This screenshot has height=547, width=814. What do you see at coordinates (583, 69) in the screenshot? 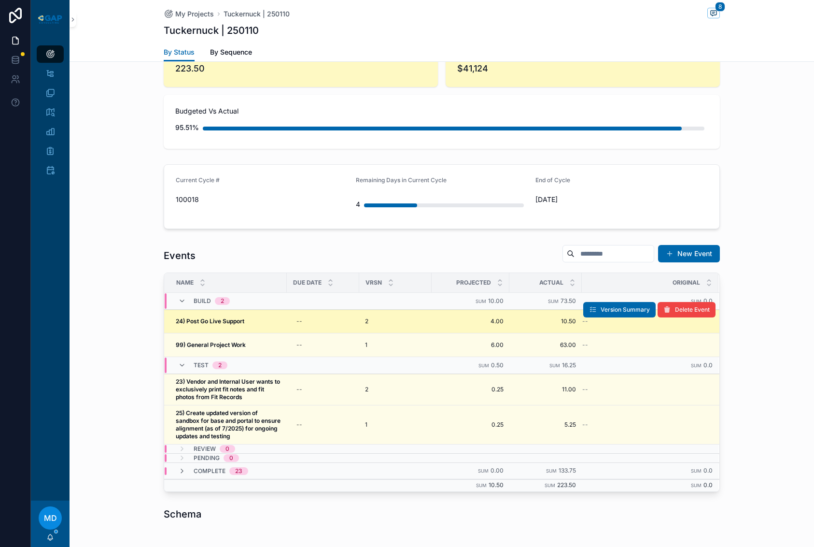
I see `span: $41,124` at bounding box center [583, 69].